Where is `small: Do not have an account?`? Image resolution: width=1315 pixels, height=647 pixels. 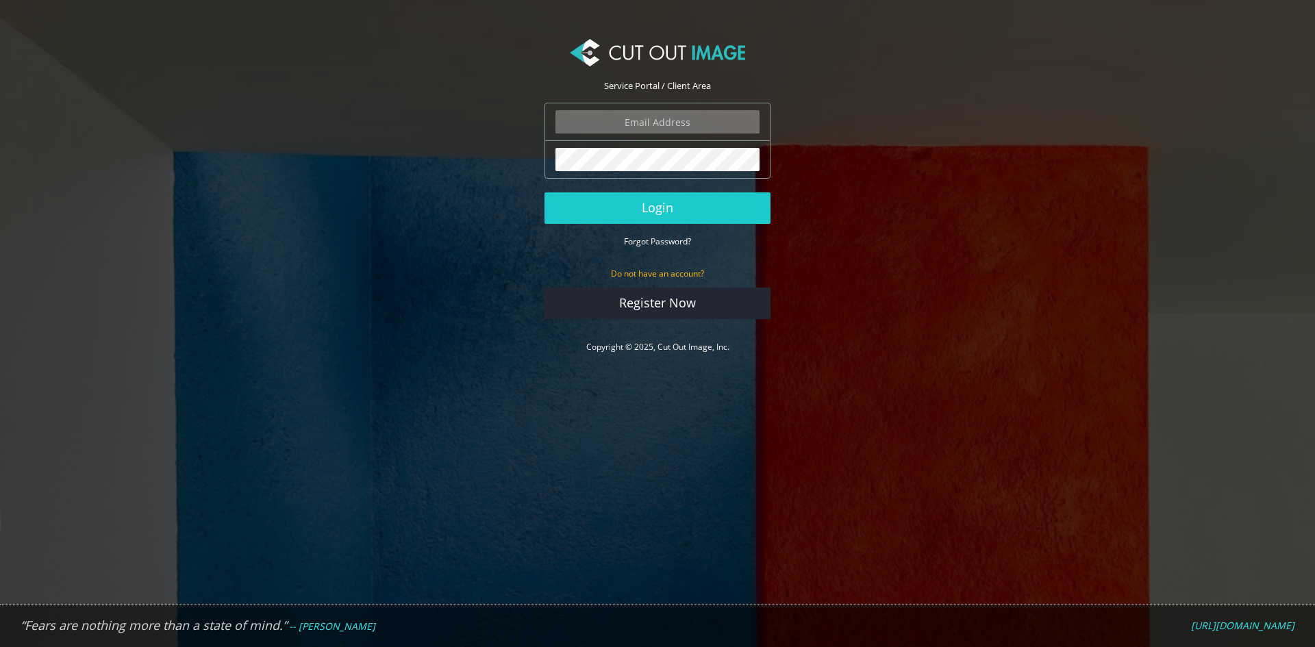 small: Do not have an account? is located at coordinates (657, 273).